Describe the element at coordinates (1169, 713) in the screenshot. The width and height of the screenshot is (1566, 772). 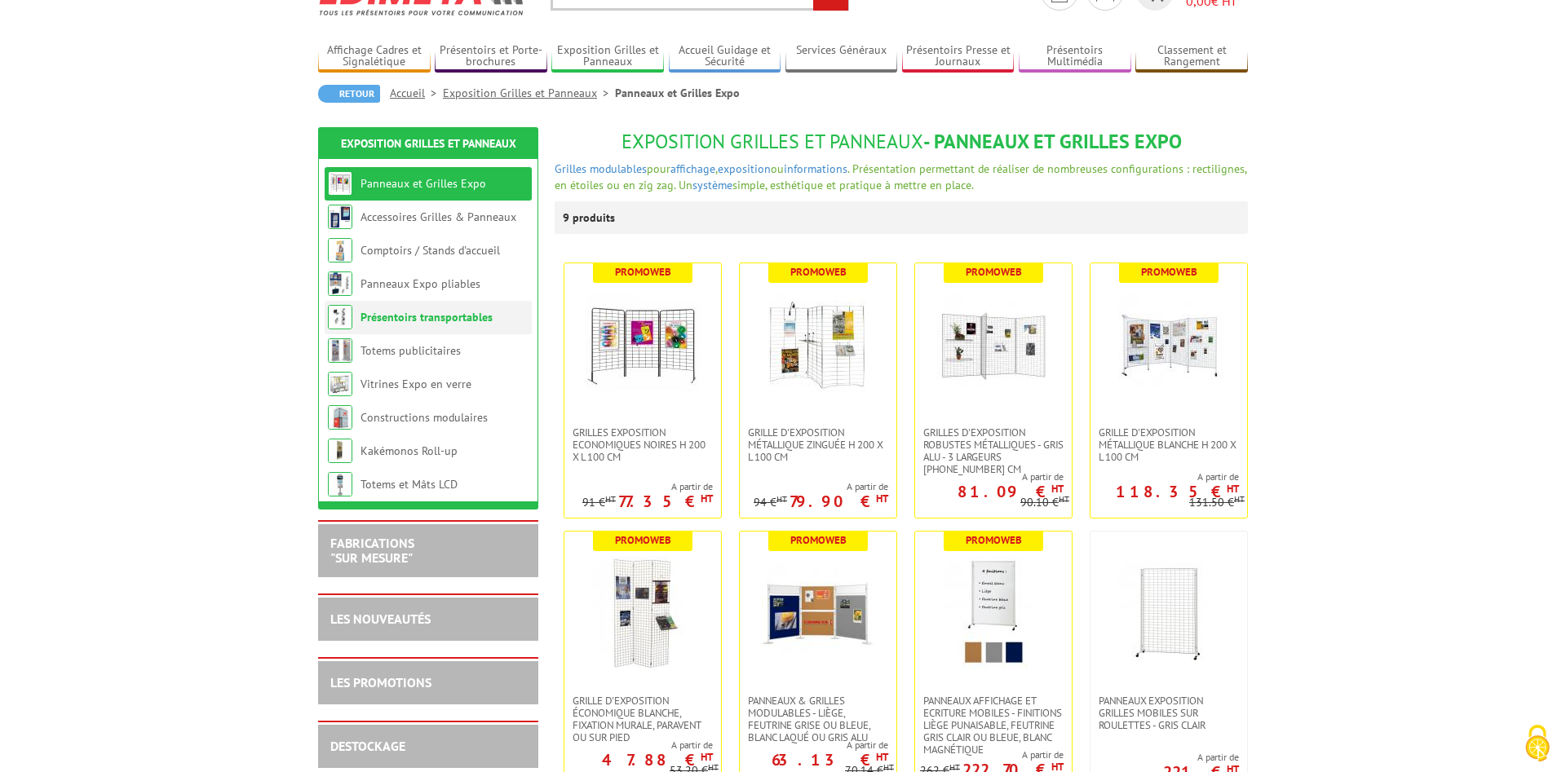
I see `a: Panneaux Exposition Grilles mobiles sur roulettes - gris clair` at that location.